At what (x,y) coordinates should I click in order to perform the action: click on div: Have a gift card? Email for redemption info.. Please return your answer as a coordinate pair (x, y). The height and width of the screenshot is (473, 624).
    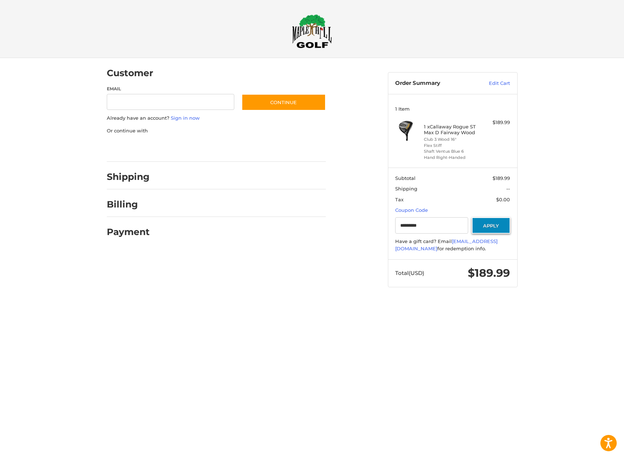
    Looking at the image, I should click on (452, 245).